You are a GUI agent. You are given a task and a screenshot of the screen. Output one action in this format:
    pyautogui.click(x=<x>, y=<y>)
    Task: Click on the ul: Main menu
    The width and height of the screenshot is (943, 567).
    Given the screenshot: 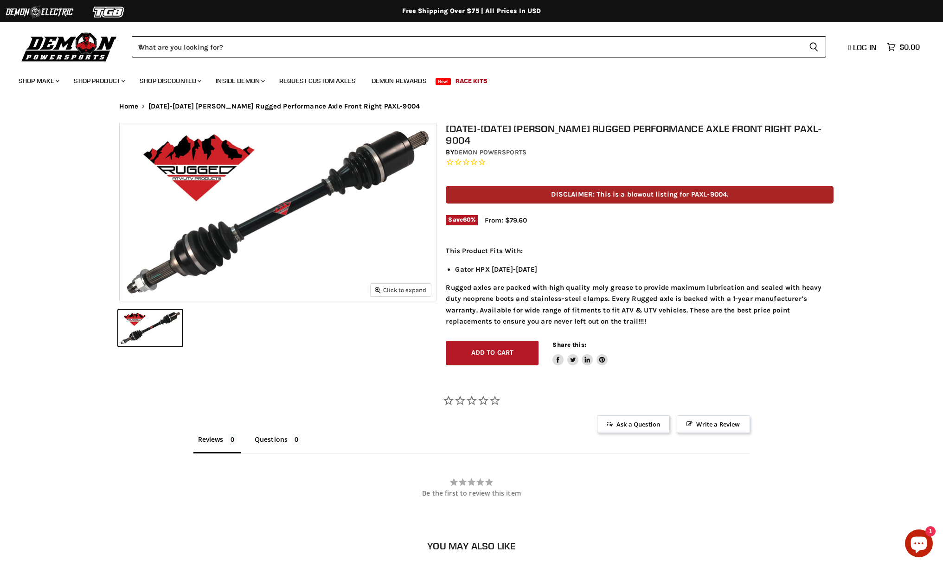 What is the action you would take?
    pyautogui.click(x=464, y=79)
    